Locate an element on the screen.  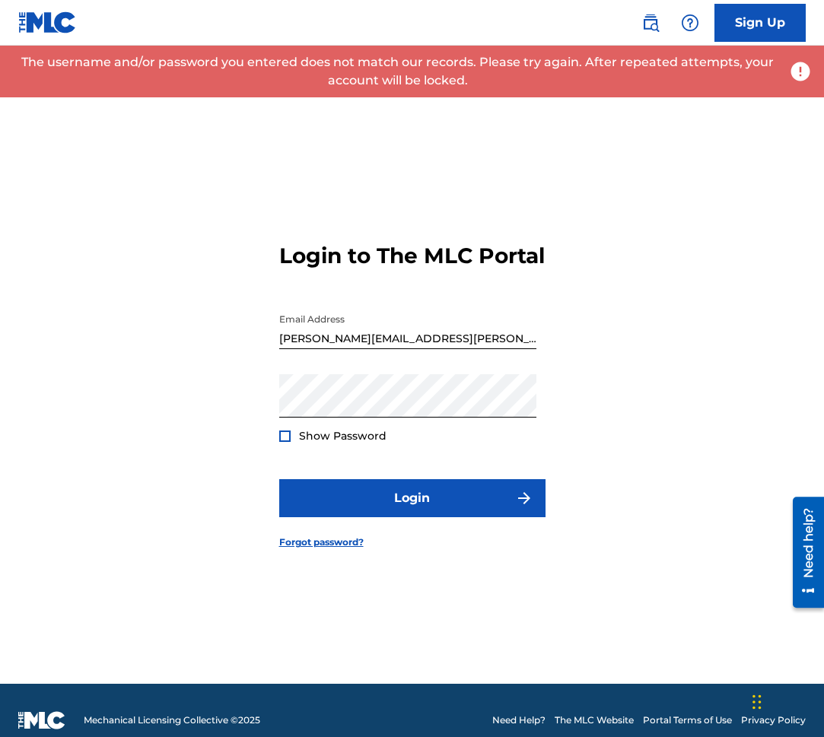
div: Help is located at coordinates (690, 23).